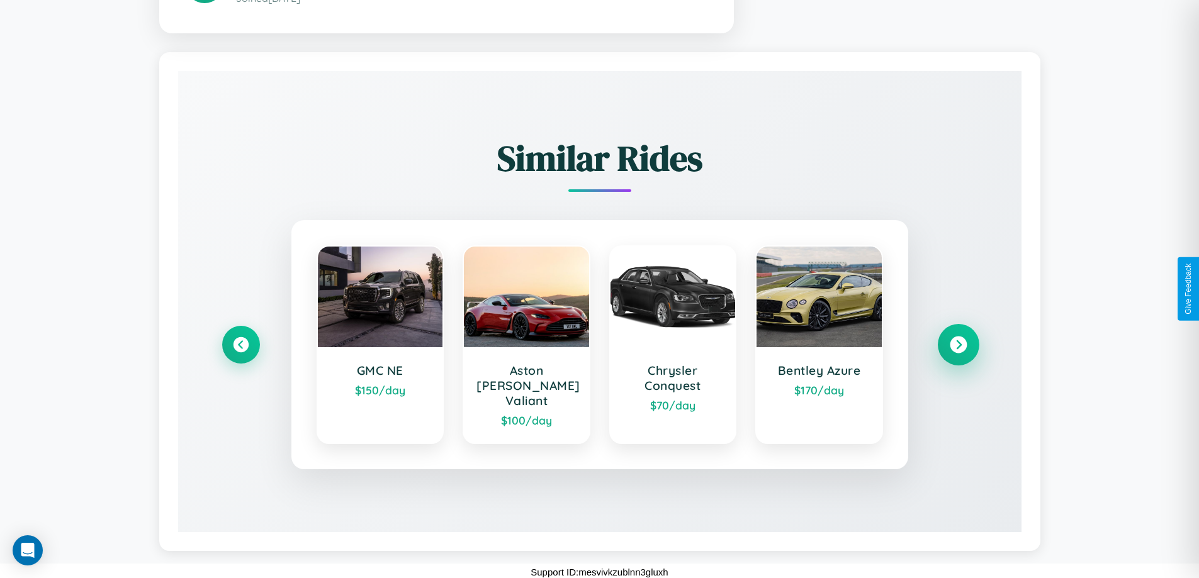  What do you see at coordinates (673, 405) in the screenshot?
I see `div: $ 70 /day` at bounding box center [673, 405].